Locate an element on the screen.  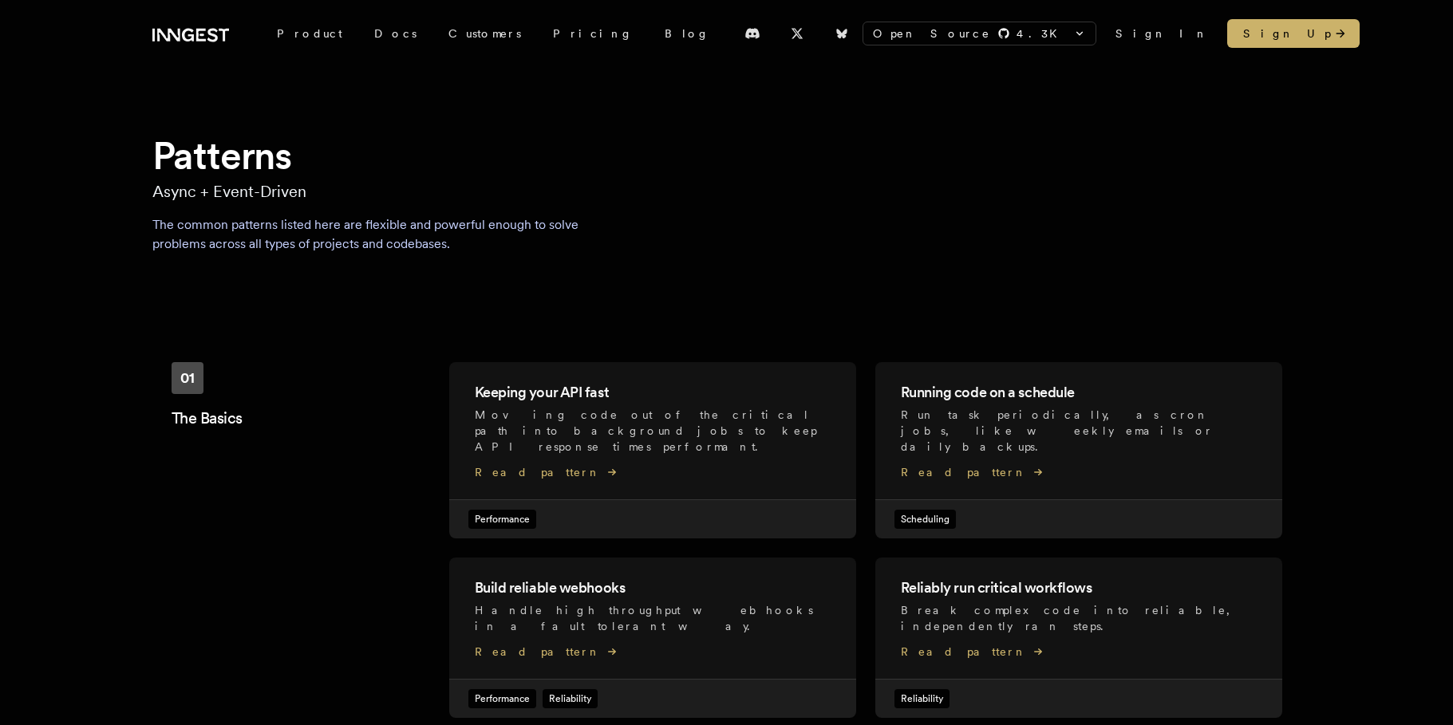
a: X is located at coordinates (797, 34).